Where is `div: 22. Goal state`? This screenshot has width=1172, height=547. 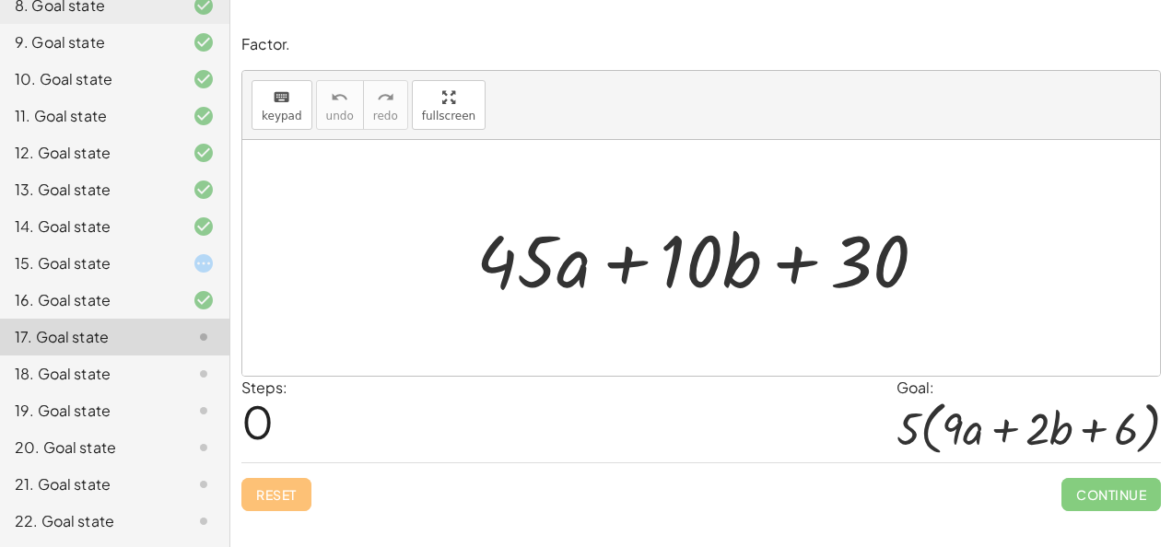 div: 22. Goal state is located at coordinates (88, 521).